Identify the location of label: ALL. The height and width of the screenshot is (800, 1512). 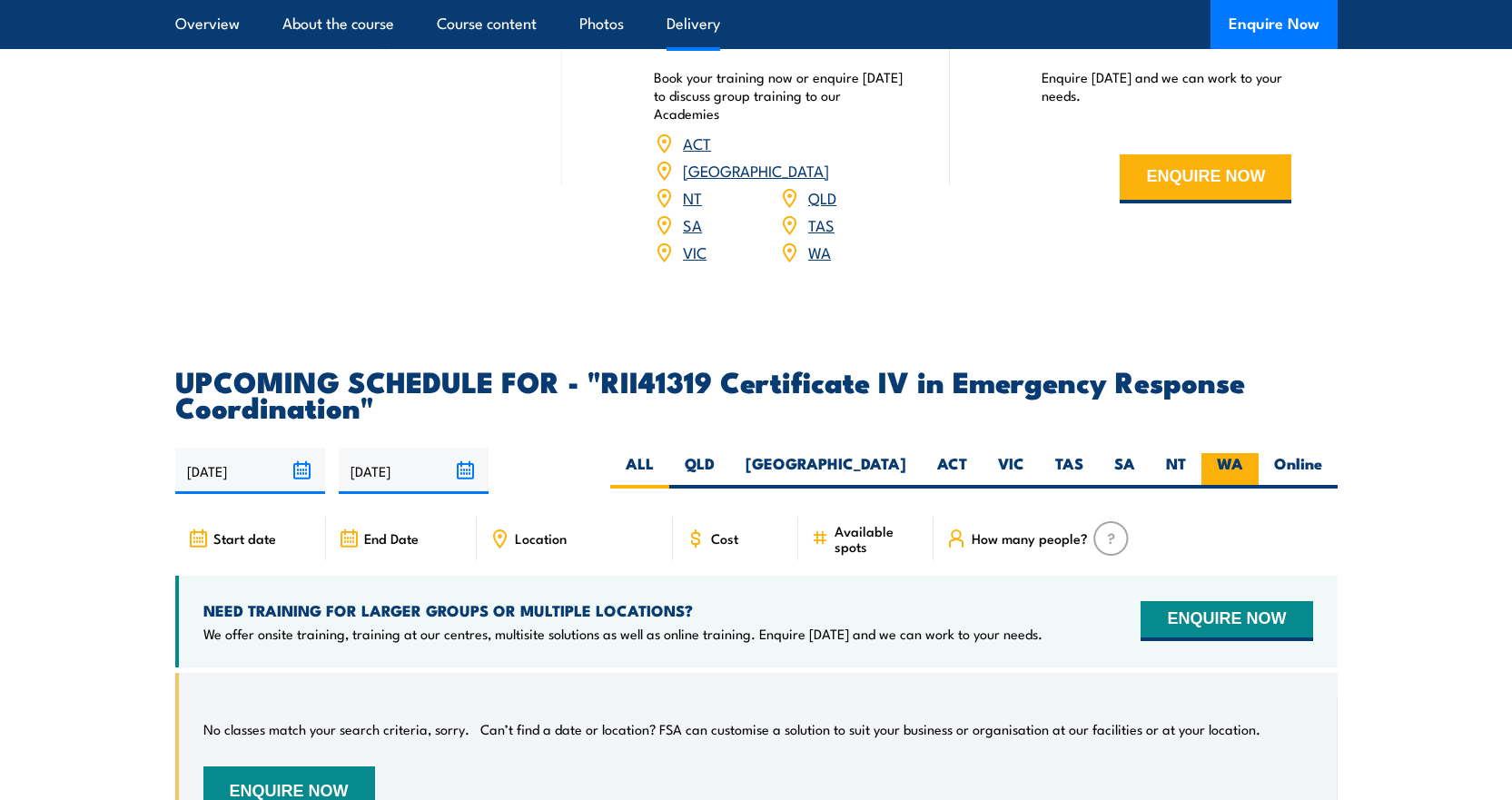
(639, 470).